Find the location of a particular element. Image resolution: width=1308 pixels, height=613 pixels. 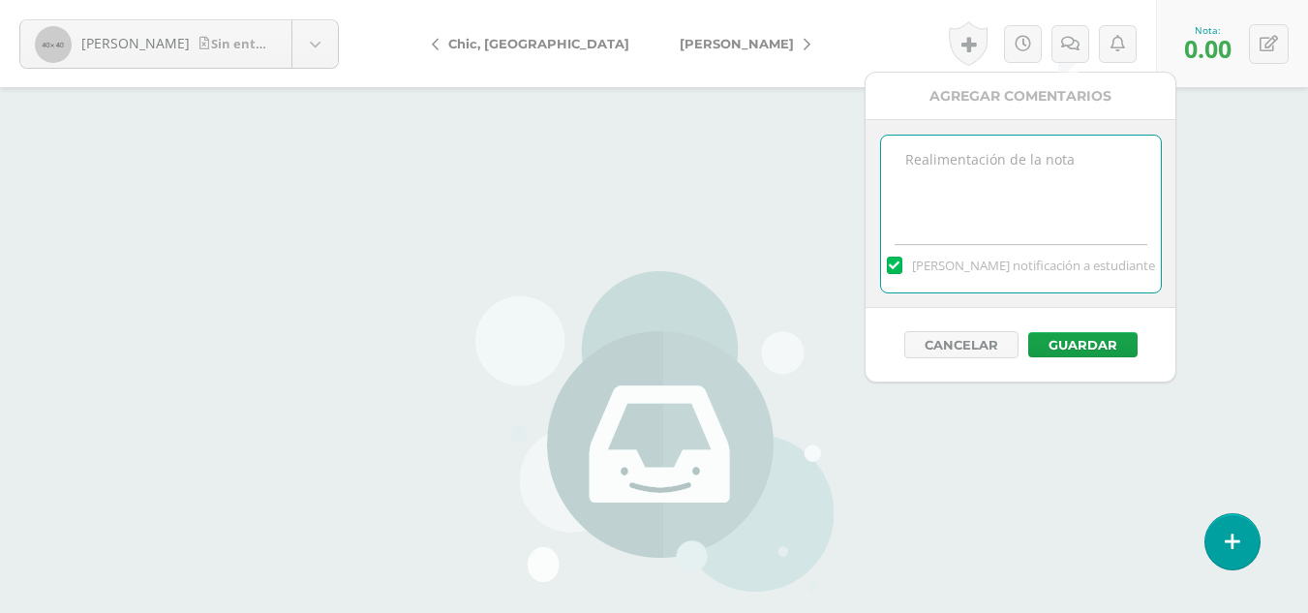

img: 40x40 is located at coordinates (53, 45).